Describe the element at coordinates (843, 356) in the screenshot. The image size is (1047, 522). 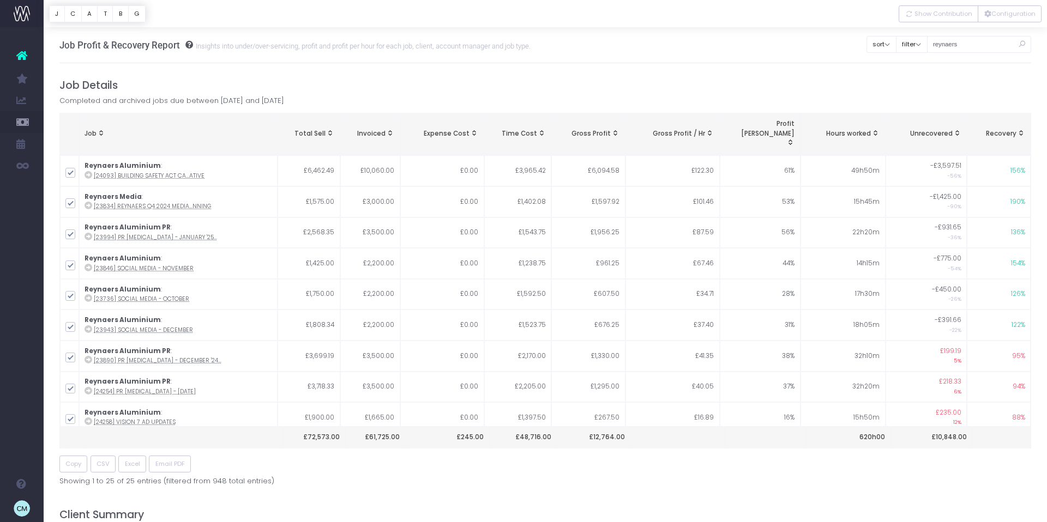
I see `td: 32h10m` at that location.